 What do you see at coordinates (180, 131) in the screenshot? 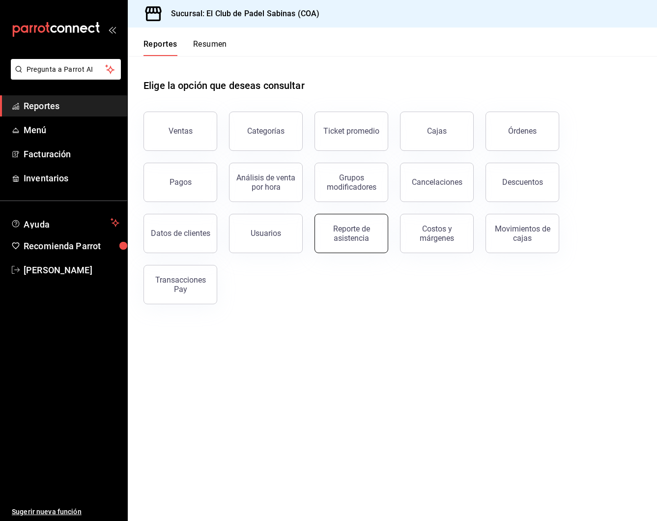
I see `button: Ventas` at bounding box center [180, 131].